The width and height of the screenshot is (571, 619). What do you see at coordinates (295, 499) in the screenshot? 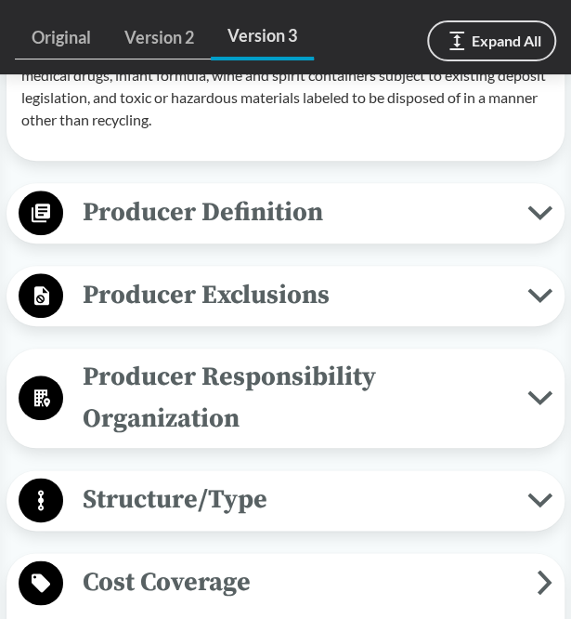
I see `span: Structure/Type` at bounding box center [295, 499].